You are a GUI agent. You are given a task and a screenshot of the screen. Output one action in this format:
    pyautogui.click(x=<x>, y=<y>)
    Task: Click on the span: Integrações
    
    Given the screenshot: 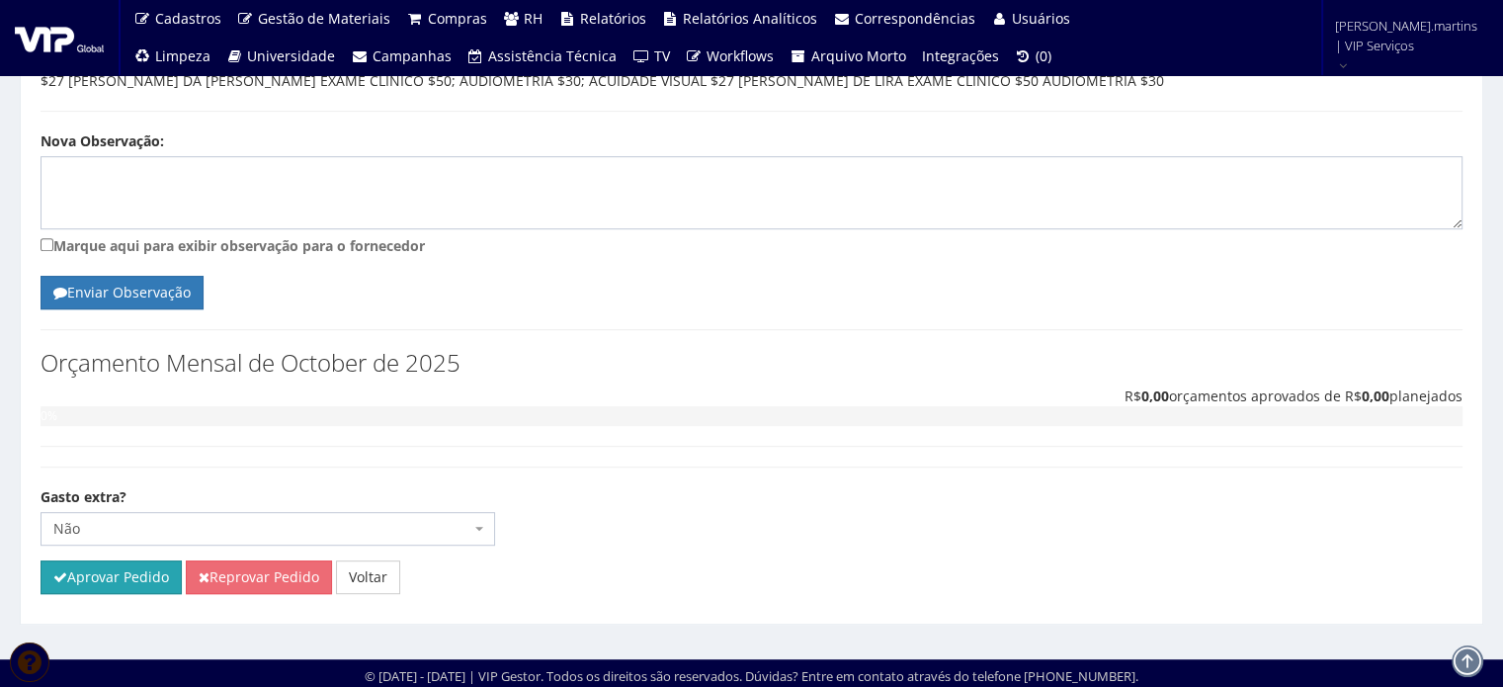 What is the action you would take?
    pyautogui.click(x=960, y=55)
    